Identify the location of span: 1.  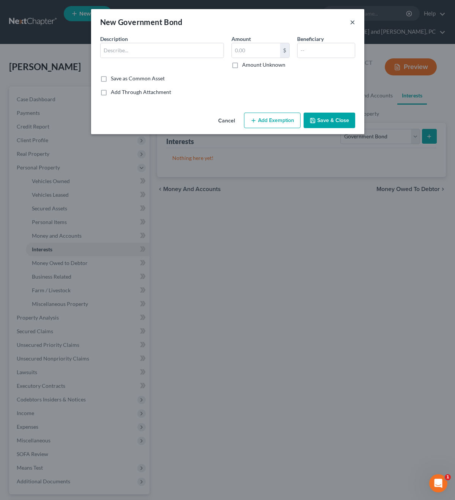
(448, 478).